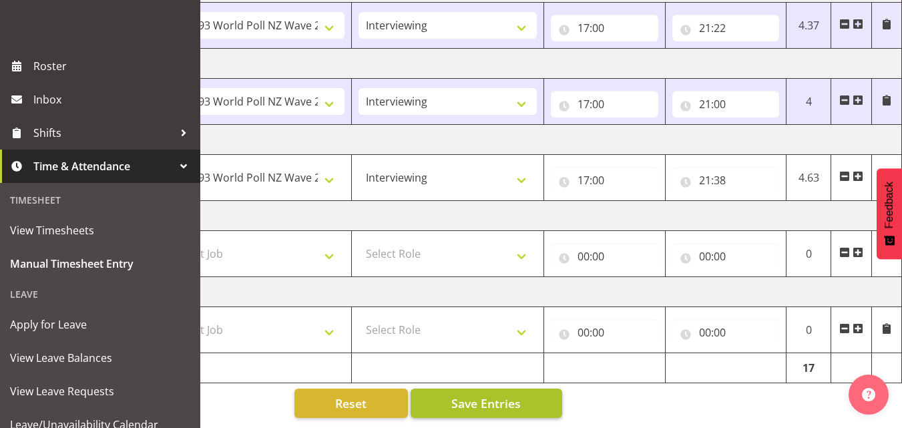 The image size is (902, 428). Describe the element at coordinates (808, 101) in the screenshot. I see `td: 4` at that location.